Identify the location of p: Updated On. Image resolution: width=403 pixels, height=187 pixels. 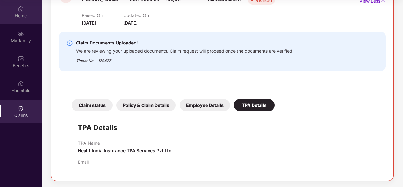
(144, 15).